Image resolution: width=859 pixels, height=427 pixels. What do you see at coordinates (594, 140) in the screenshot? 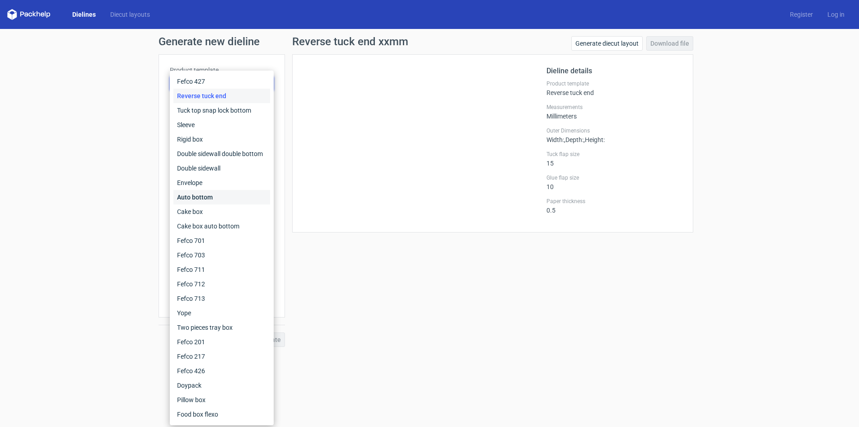
I see `span: , Height :` at bounding box center [594, 140].